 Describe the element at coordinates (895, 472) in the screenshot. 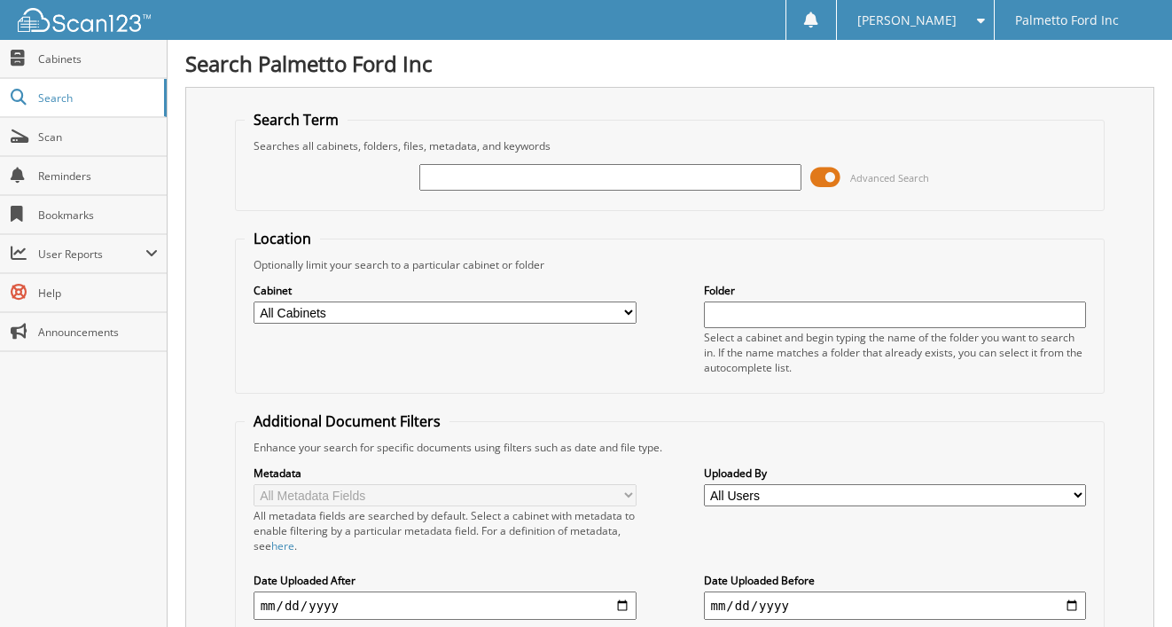

I see `label: Uploaded By` at that location.